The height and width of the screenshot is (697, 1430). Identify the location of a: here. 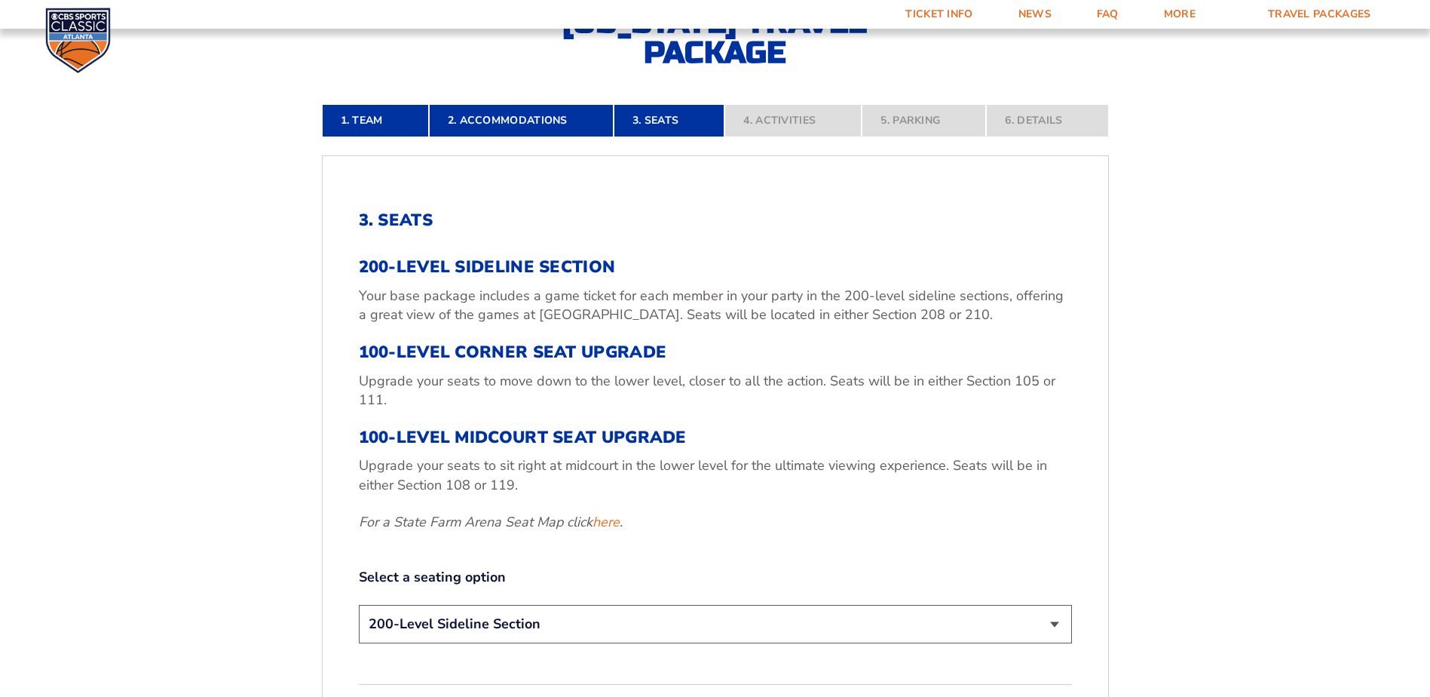
(606, 522).